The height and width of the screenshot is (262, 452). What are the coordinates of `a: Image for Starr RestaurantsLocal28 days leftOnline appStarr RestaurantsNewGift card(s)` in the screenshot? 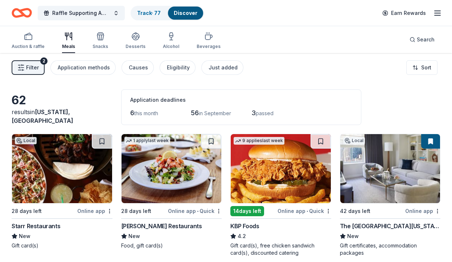 It's located at (62, 191).